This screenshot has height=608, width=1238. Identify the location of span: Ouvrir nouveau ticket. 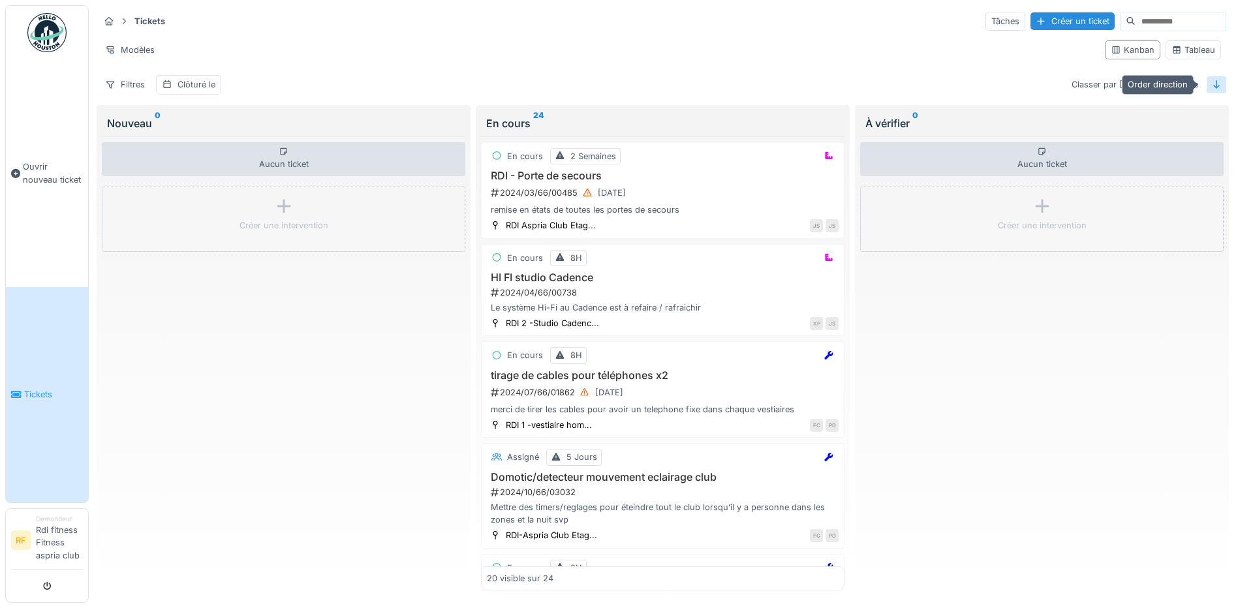
(53, 173).